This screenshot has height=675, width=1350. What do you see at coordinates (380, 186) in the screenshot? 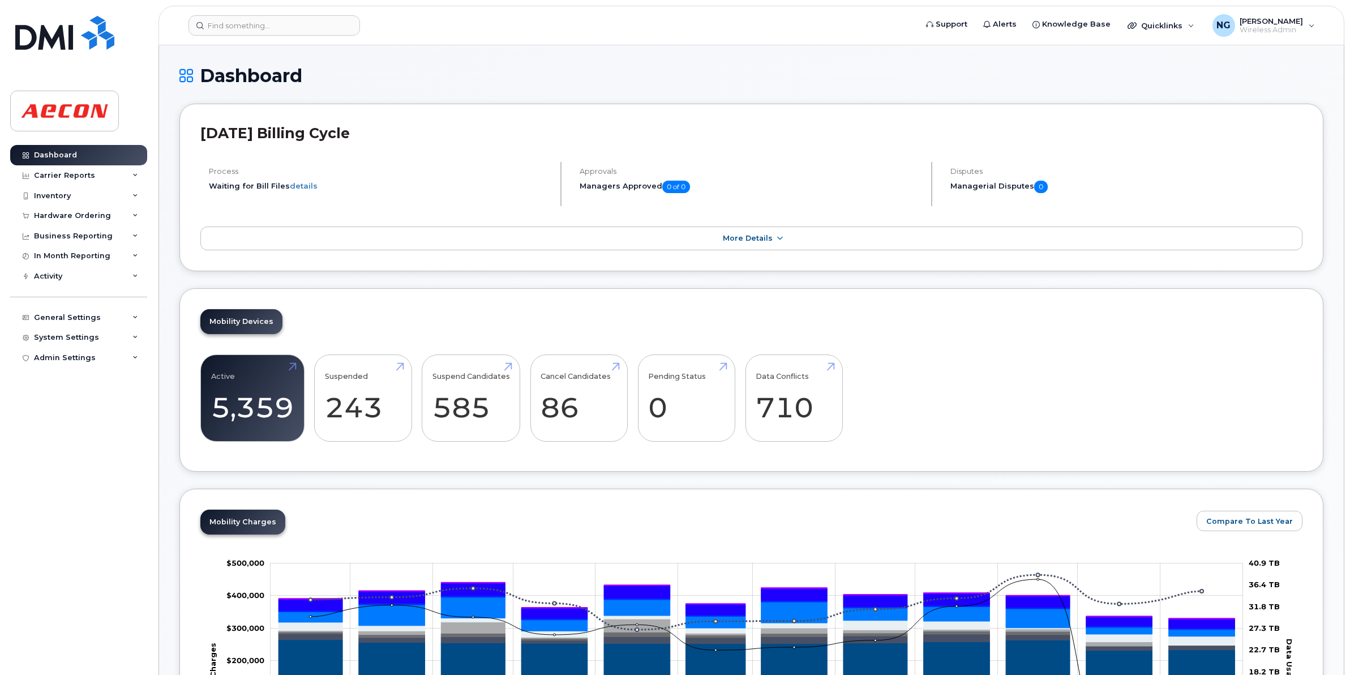
I see `li: Waiting for Bill Files` at bounding box center [380, 186].